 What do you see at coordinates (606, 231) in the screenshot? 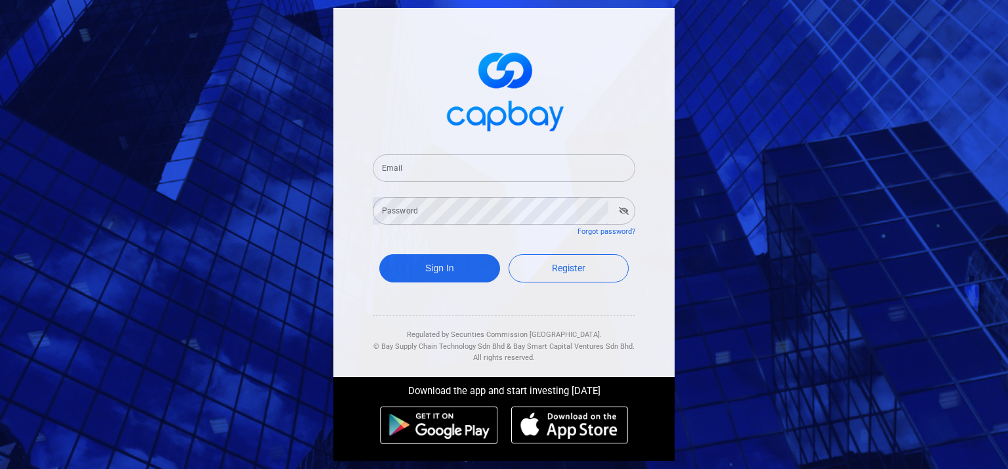
I see `a: Forgot password?` at bounding box center [606, 231].